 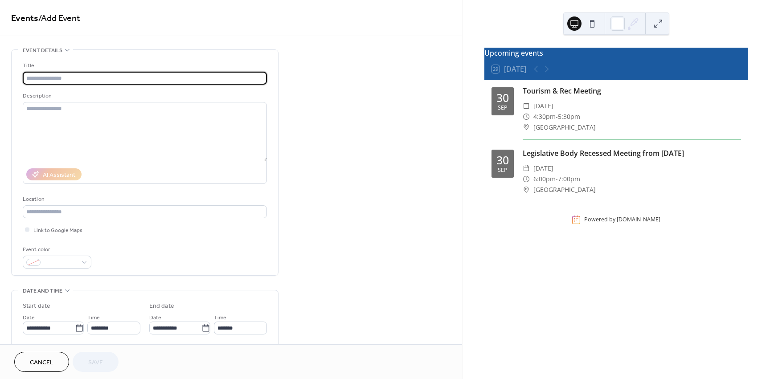 I want to click on a: Cancel, so click(x=41, y=362).